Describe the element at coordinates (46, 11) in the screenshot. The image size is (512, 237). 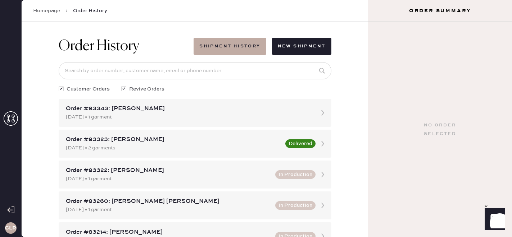
I see `a: Homepage` at that location.